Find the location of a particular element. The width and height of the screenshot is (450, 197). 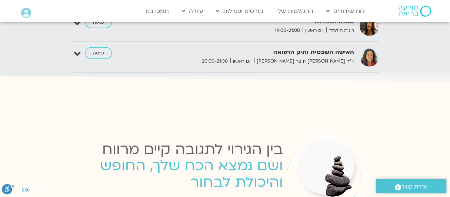

a: קורסים ופעילות is located at coordinates (240, 11).